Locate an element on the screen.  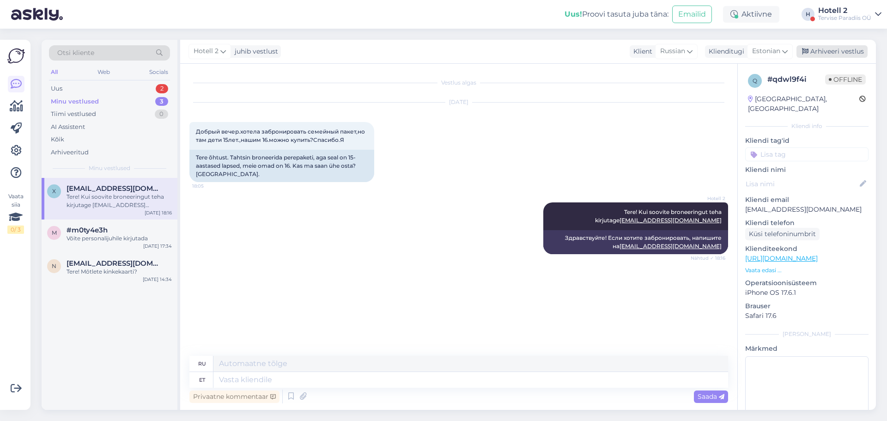
span: Offline is located at coordinates (845, 79).